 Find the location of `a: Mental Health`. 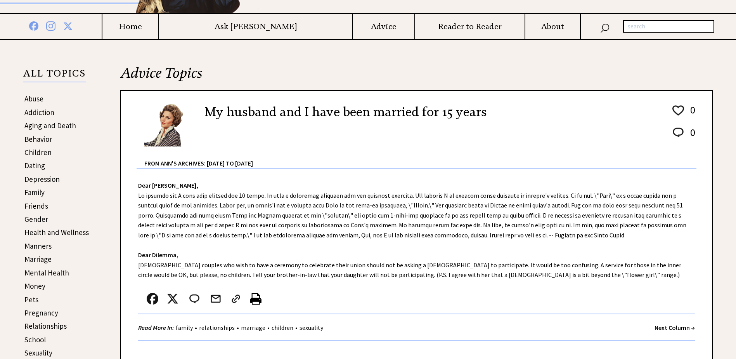

a: Mental Health is located at coordinates (47, 272).